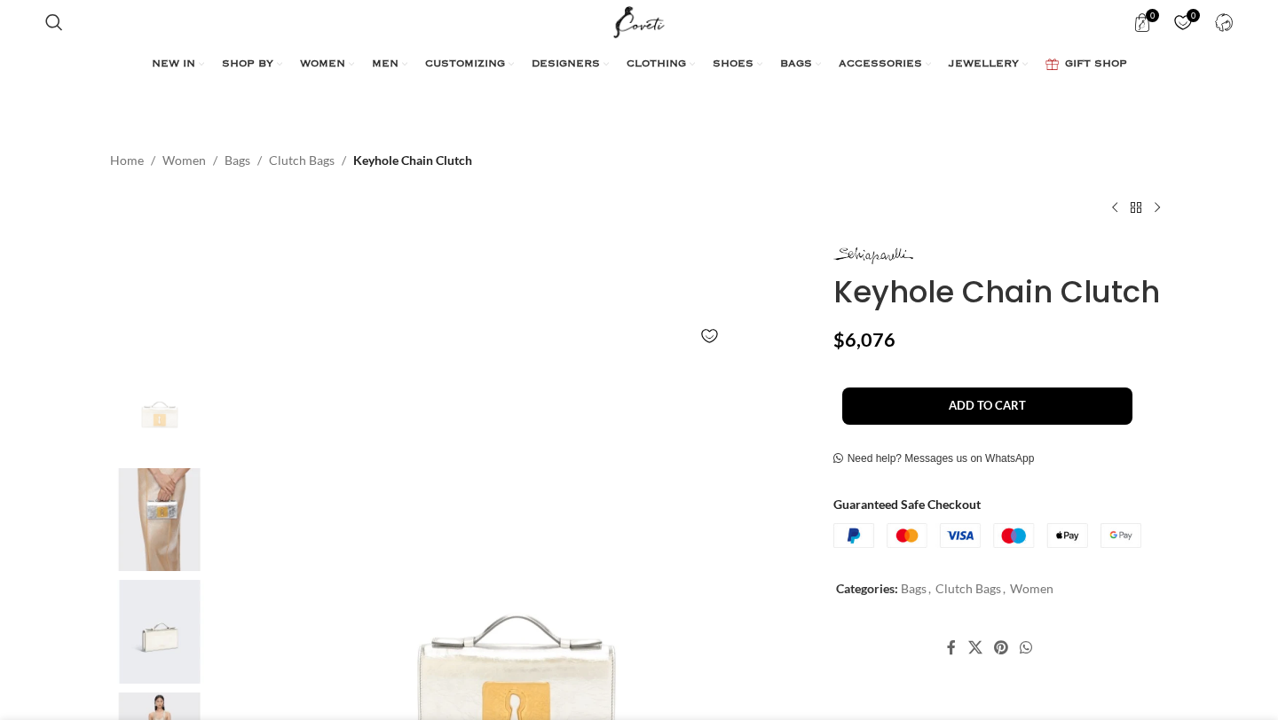 The height and width of the screenshot is (720, 1278). I want to click on nav: Breadcrumb, so click(291, 161).